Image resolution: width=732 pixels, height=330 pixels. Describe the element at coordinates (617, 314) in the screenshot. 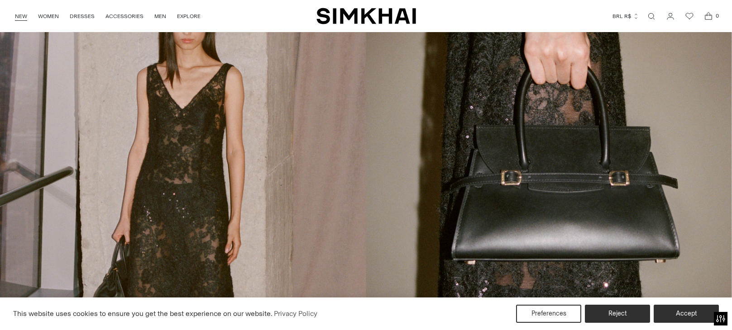

I see `button: Reject` at that location.